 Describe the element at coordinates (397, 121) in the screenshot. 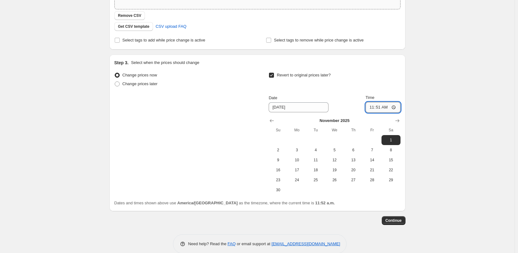

I see `button: Show next month, December 2025` at that location.